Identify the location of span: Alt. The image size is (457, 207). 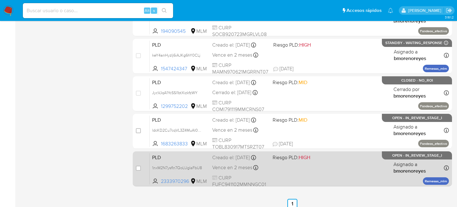
(147, 10).